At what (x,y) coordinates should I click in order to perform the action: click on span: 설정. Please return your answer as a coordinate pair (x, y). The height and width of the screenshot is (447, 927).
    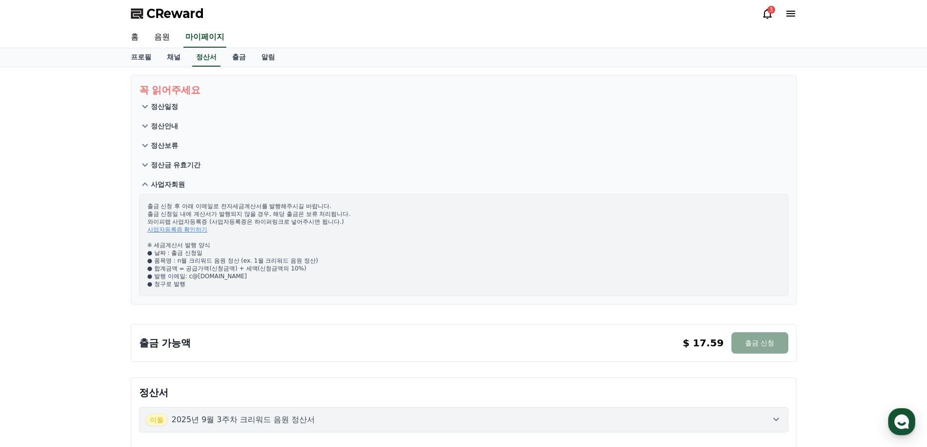
    Looking at the image, I should click on (156, 327).